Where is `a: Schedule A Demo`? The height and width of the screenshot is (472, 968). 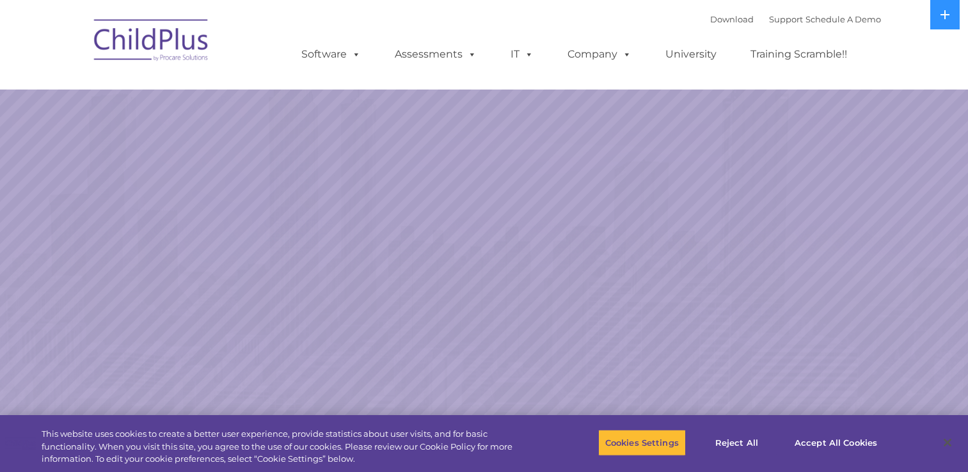
a: Schedule A Demo is located at coordinates (843, 19).